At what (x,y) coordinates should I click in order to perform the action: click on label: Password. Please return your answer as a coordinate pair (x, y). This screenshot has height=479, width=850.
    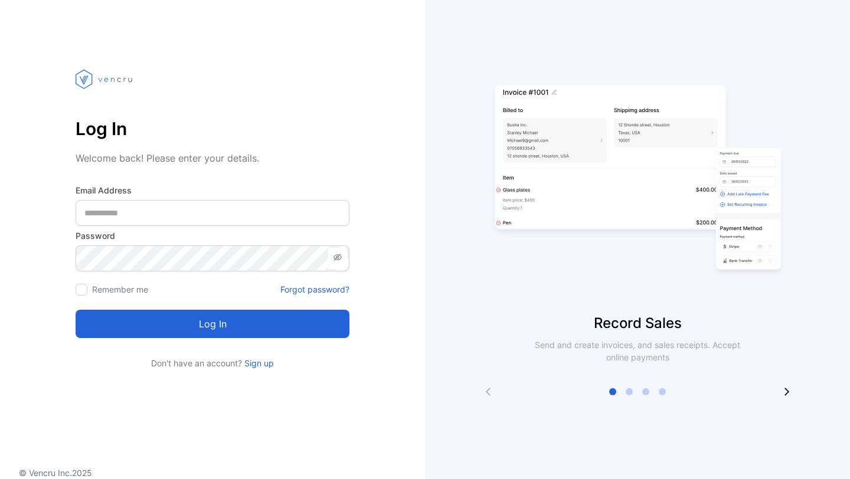
    Looking at the image, I should click on (212, 235).